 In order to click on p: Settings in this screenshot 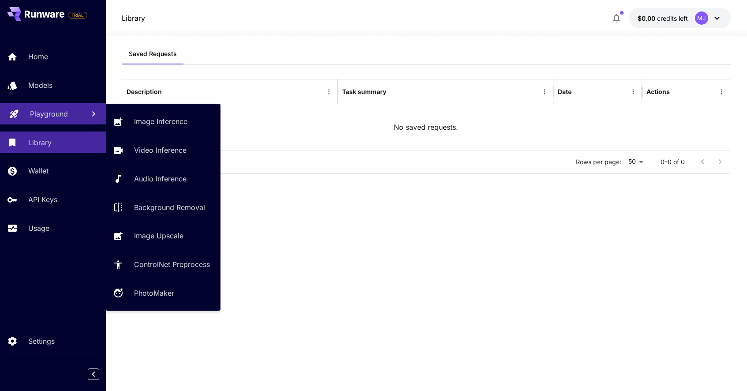, I will do `click(41, 341)`.